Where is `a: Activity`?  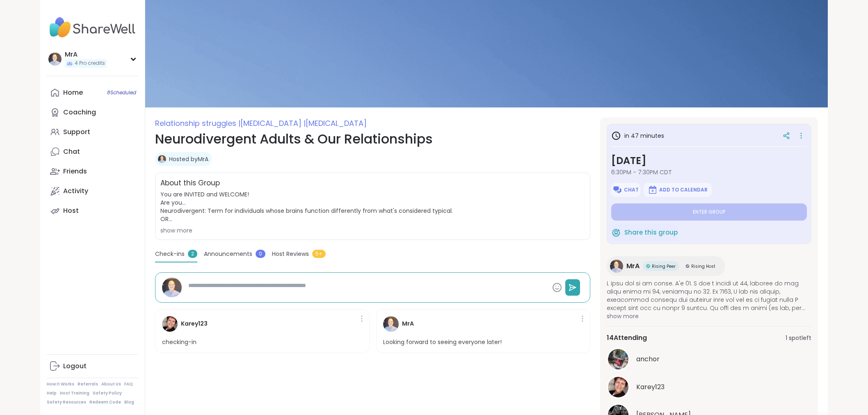
a: Activity is located at coordinates (92, 191).